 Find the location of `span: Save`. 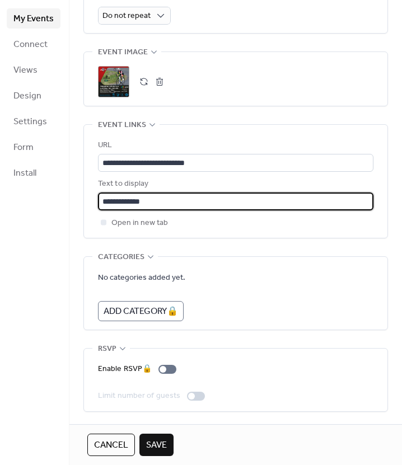

span: Save is located at coordinates (156, 446).